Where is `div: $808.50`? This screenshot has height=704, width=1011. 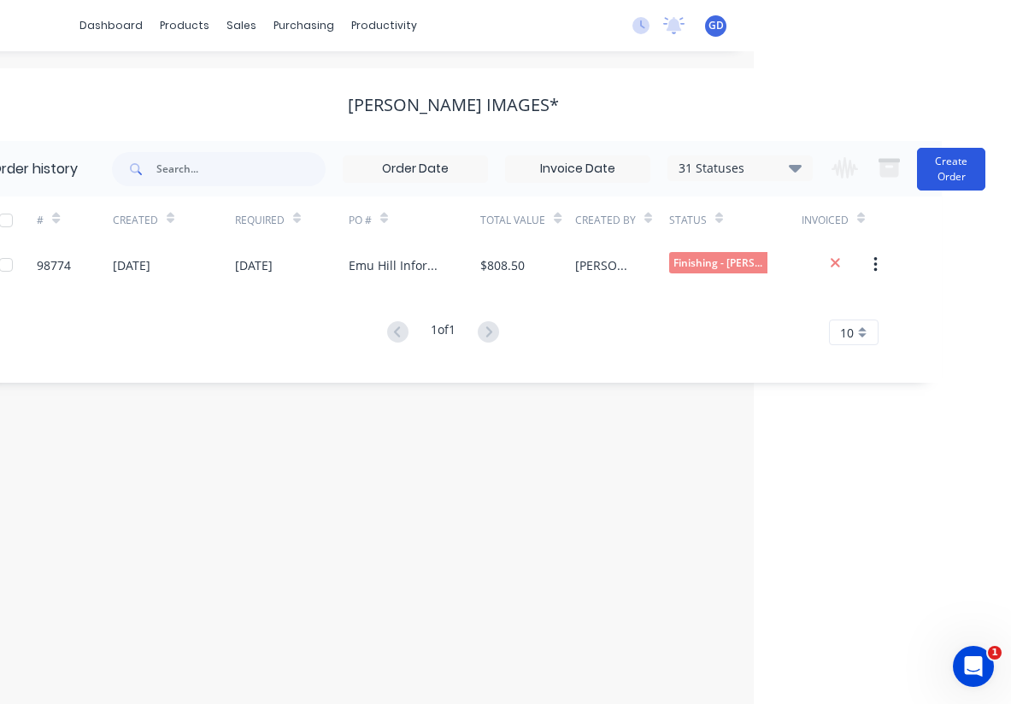 div: $808.50 is located at coordinates (502, 265).